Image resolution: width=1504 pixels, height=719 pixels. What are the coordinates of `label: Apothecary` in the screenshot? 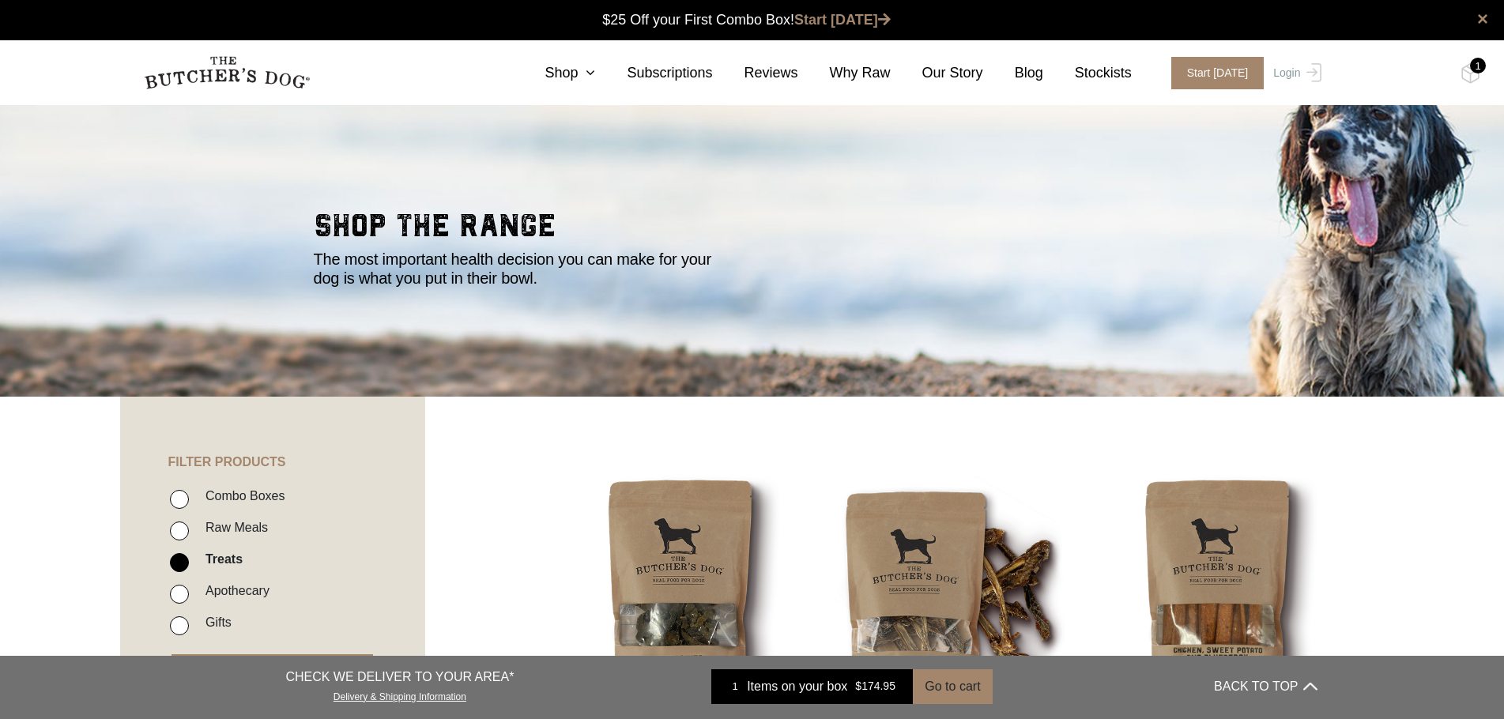 It's located at (233, 590).